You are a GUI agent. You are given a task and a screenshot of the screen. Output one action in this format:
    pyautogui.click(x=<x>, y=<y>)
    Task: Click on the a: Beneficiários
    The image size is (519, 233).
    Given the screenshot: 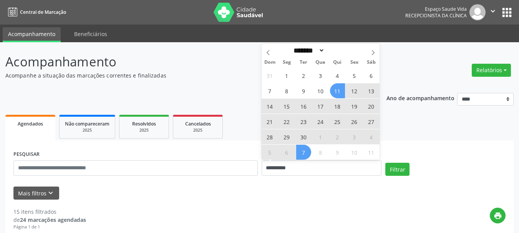 What is the action you would take?
    pyautogui.click(x=91, y=34)
    